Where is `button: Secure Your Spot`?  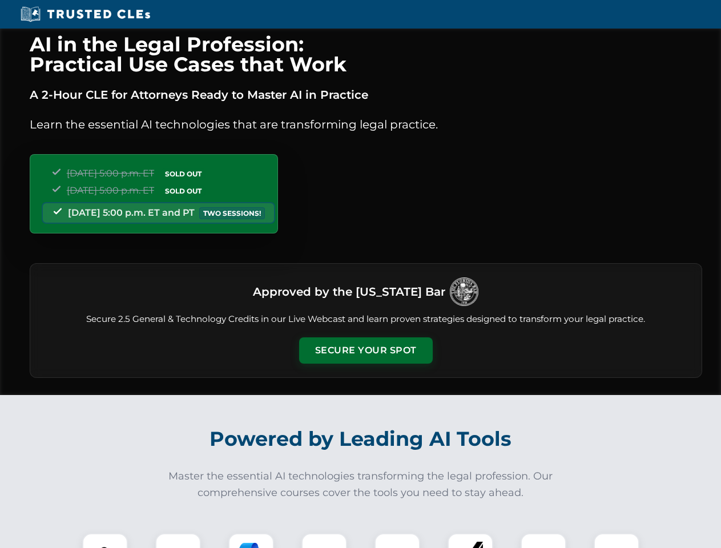
button: Secure Your Spot is located at coordinates (366, 351).